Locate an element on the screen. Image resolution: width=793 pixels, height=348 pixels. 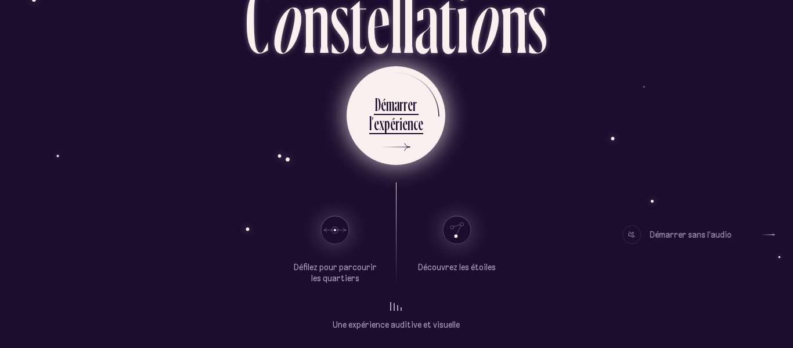
div: m is located at coordinates (390, 104).